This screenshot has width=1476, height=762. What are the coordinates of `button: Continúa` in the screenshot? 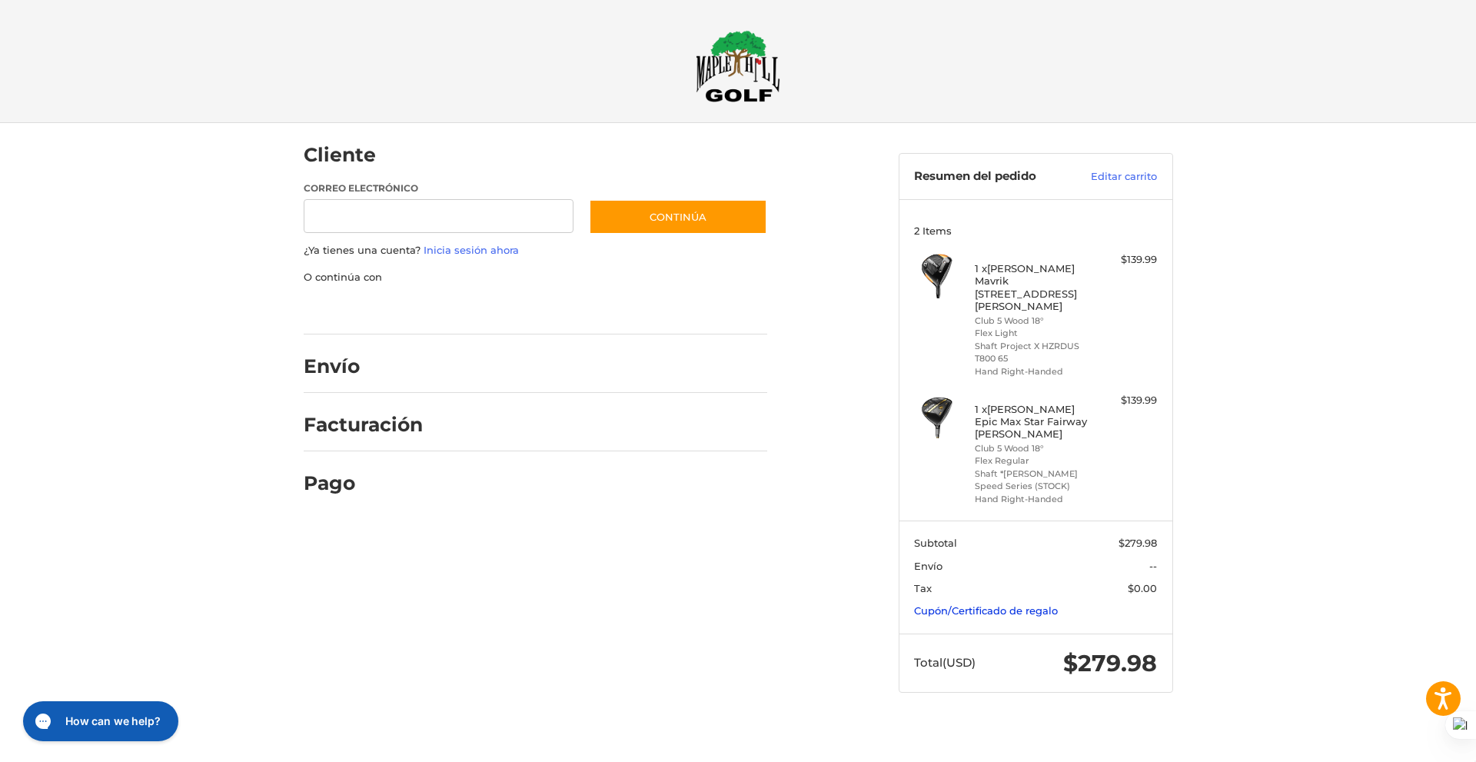 It's located at (678, 217).